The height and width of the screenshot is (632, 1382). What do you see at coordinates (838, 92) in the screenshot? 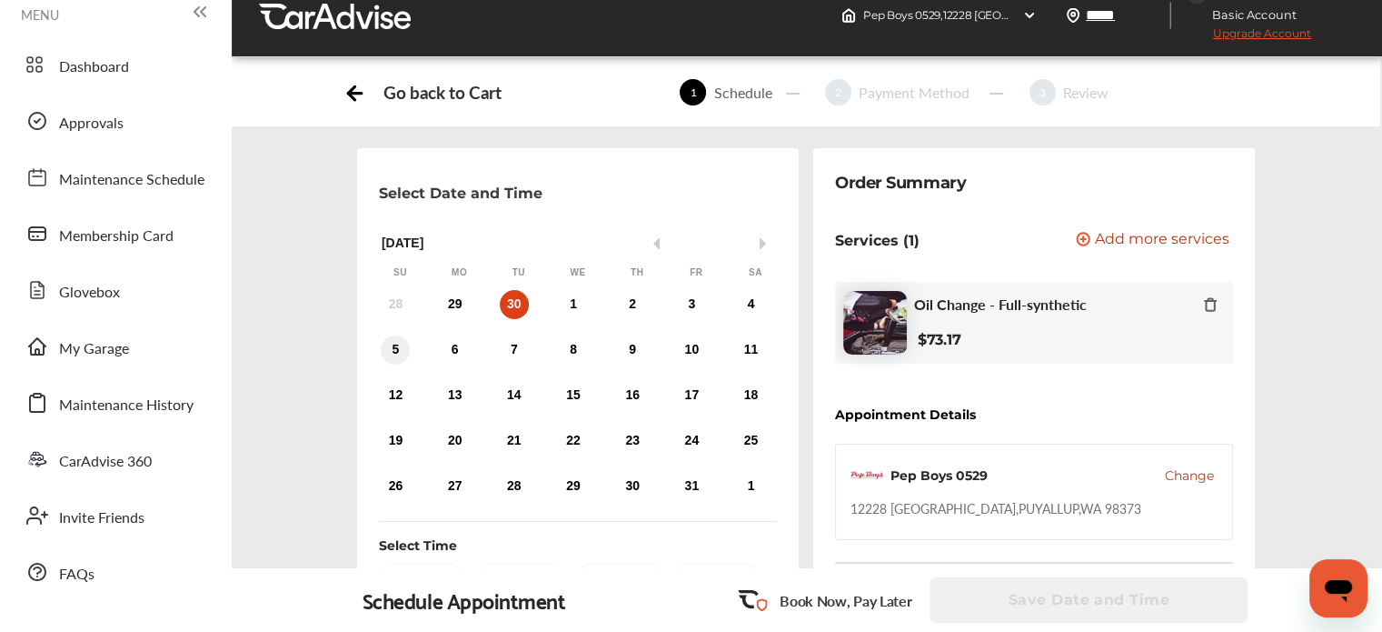
I see `span: 2` at bounding box center [838, 92].